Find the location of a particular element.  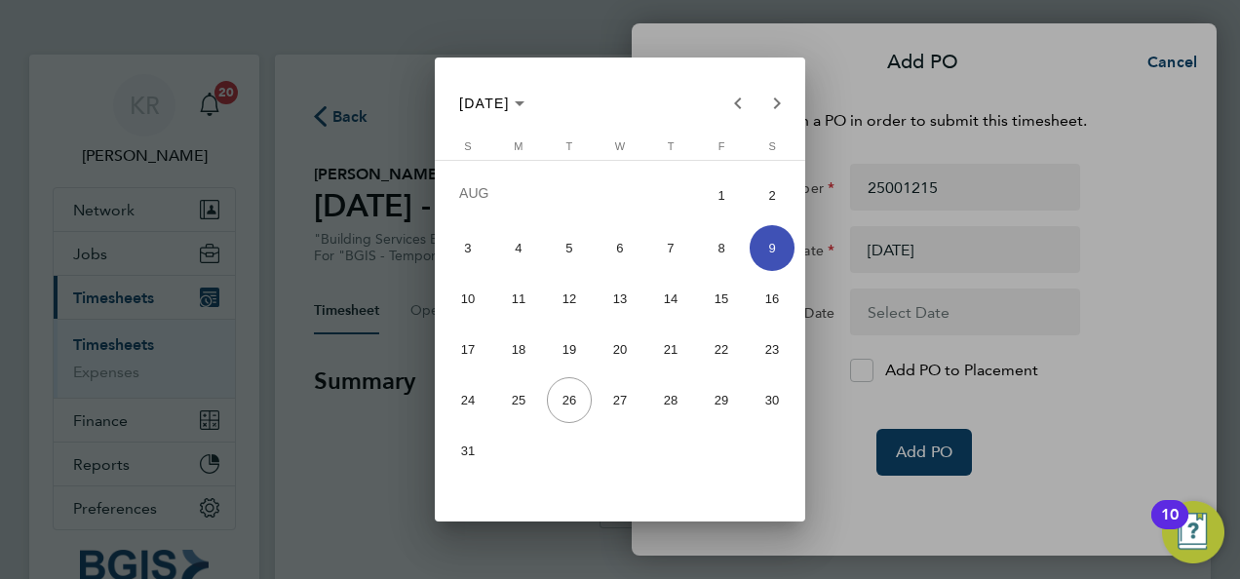

span: 18 is located at coordinates (519, 349).